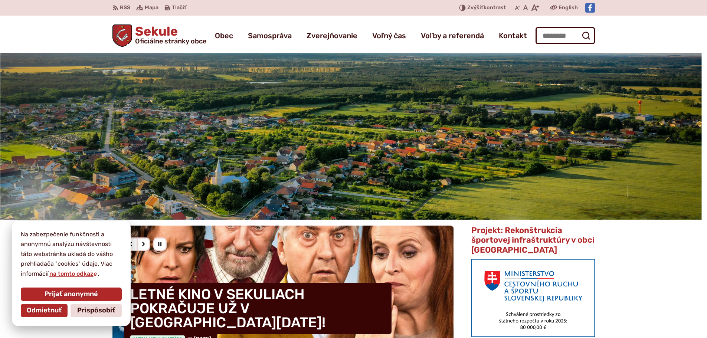 This screenshot has width=707, height=338. What do you see at coordinates (179, 8) in the screenshot?
I see `span: Tlačiť` at bounding box center [179, 8].